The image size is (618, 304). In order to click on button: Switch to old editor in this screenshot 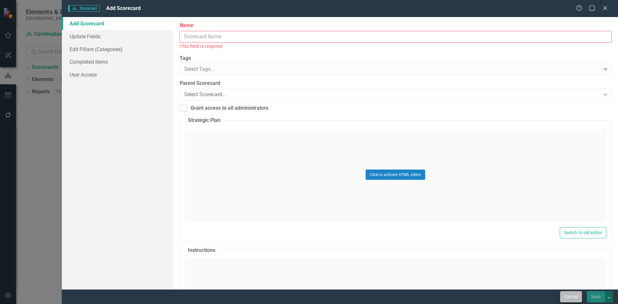, I will do `click(583, 233)`.